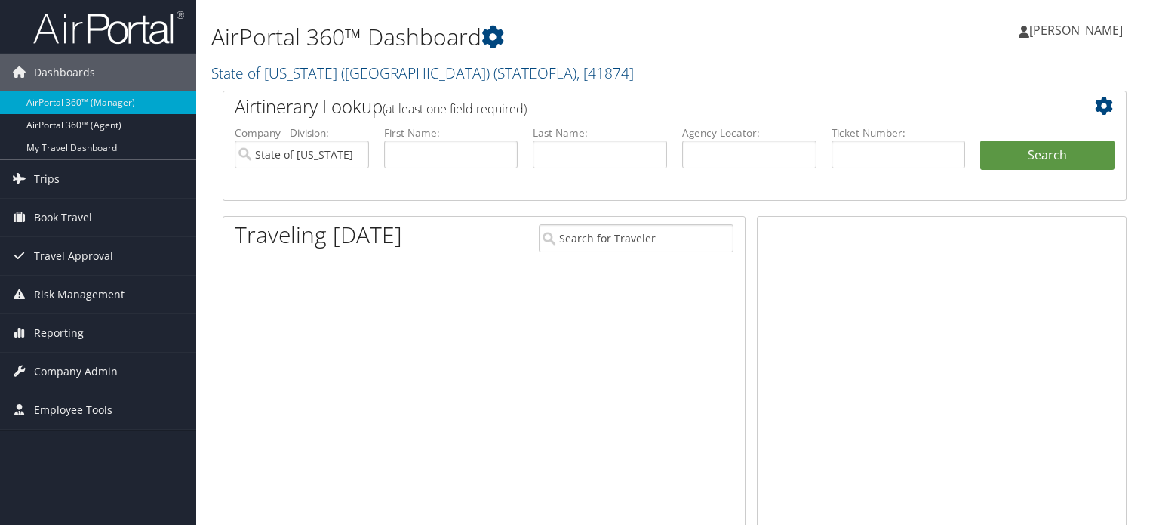  I want to click on span: Dashboards, so click(64, 72).